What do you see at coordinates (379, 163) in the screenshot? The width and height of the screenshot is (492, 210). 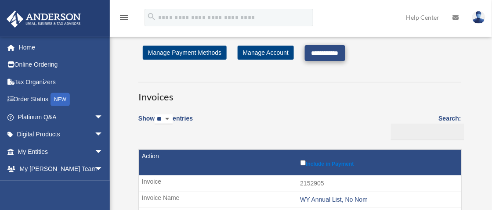 I see `label: Include in Payment` at bounding box center [379, 163].